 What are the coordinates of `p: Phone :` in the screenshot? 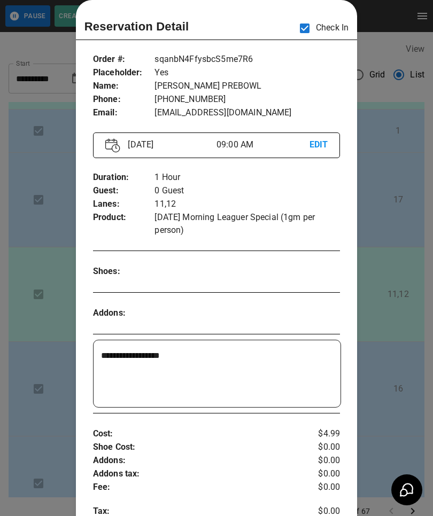 It's located at (124, 99).